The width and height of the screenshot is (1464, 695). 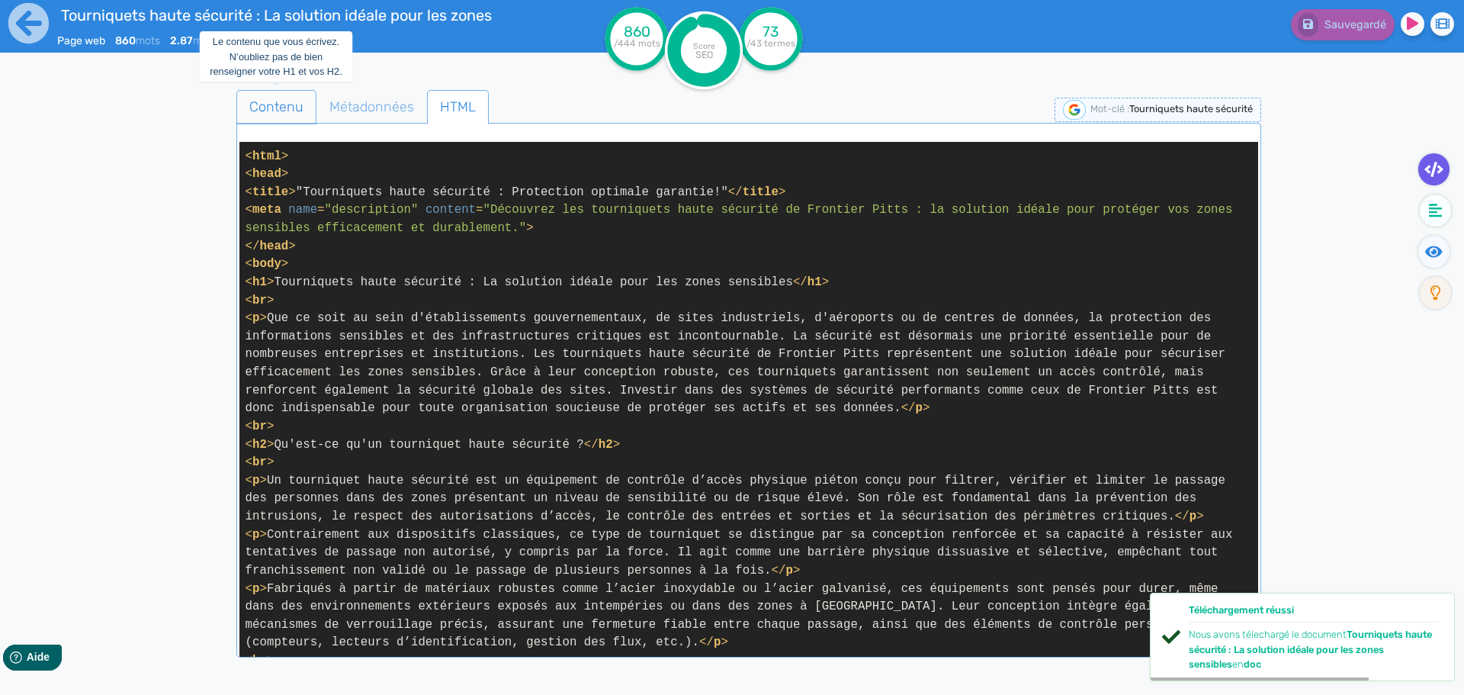 What do you see at coordinates (1191, 108) in the screenshot?
I see `span: Tourniquets haute sécurité` at bounding box center [1191, 108].